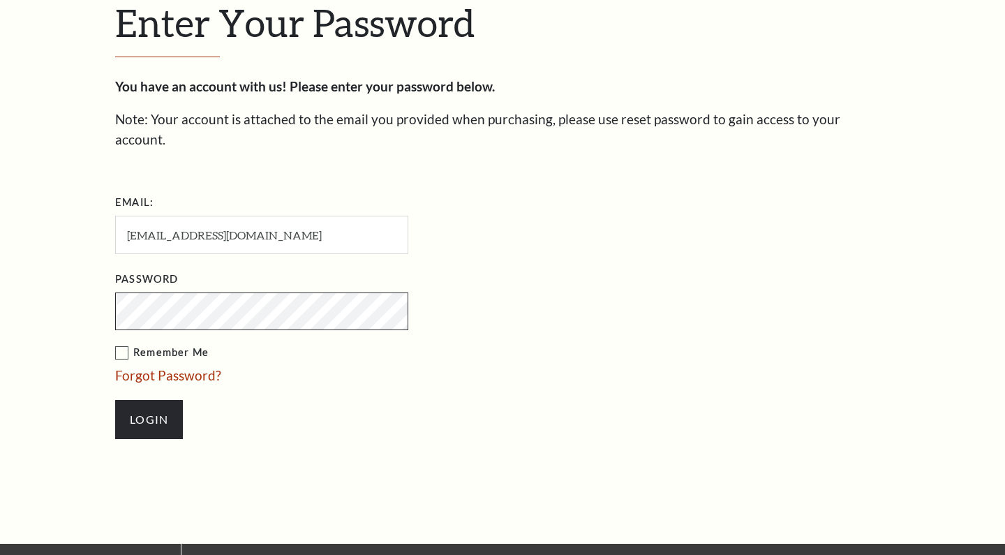  Describe the element at coordinates (392, 86) in the screenshot. I see `strong: Please enter your password below.` at that location.